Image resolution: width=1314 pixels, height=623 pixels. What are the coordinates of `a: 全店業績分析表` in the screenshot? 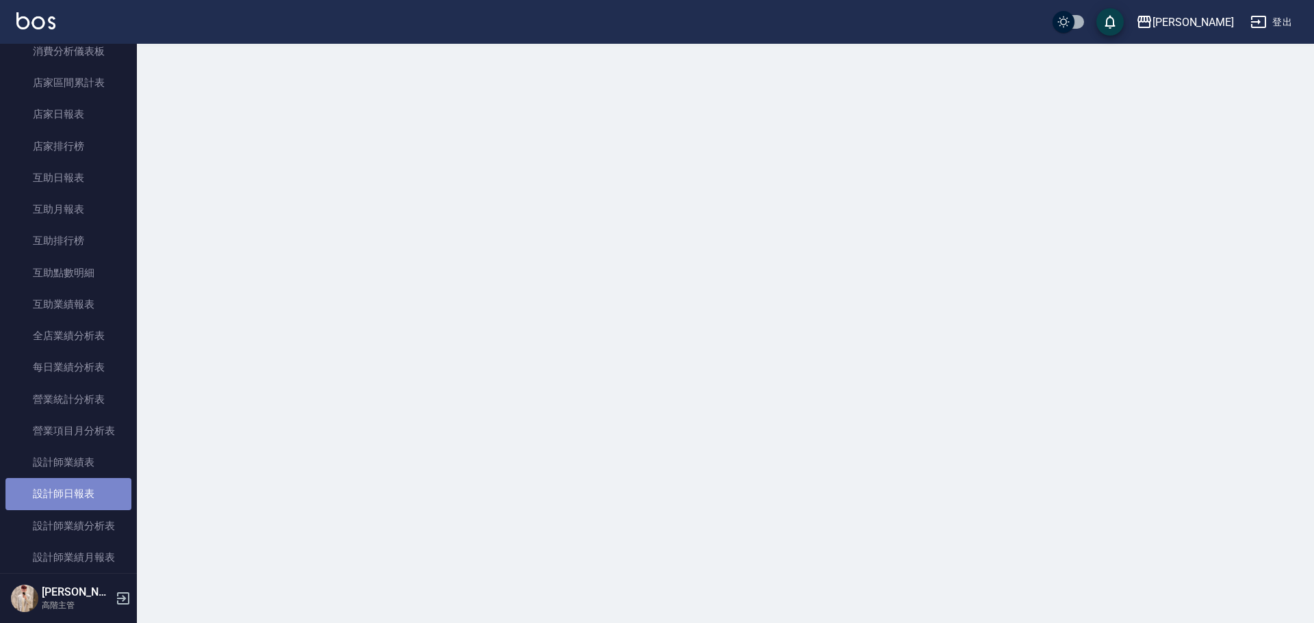 It's located at (68, 336).